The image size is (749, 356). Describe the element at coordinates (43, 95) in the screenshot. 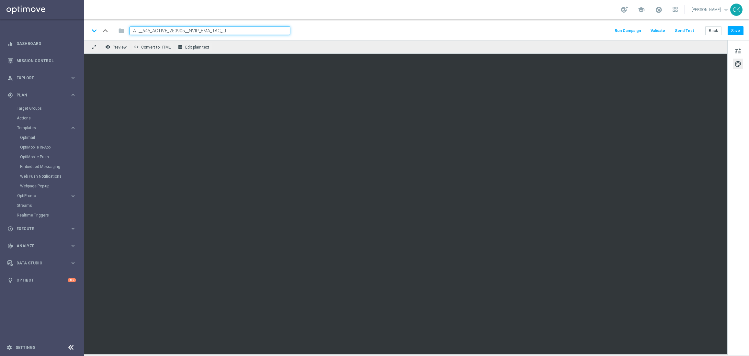

I see `span: Plan` at that location.